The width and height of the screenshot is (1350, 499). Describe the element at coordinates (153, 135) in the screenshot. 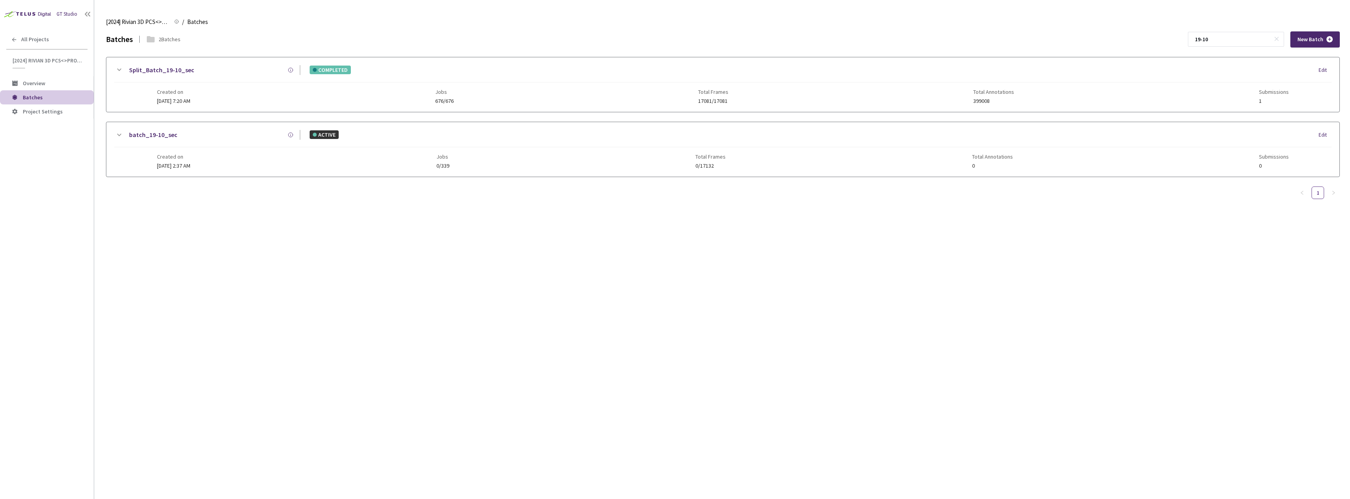

I see `a: batch_19-10_sec` at that location.